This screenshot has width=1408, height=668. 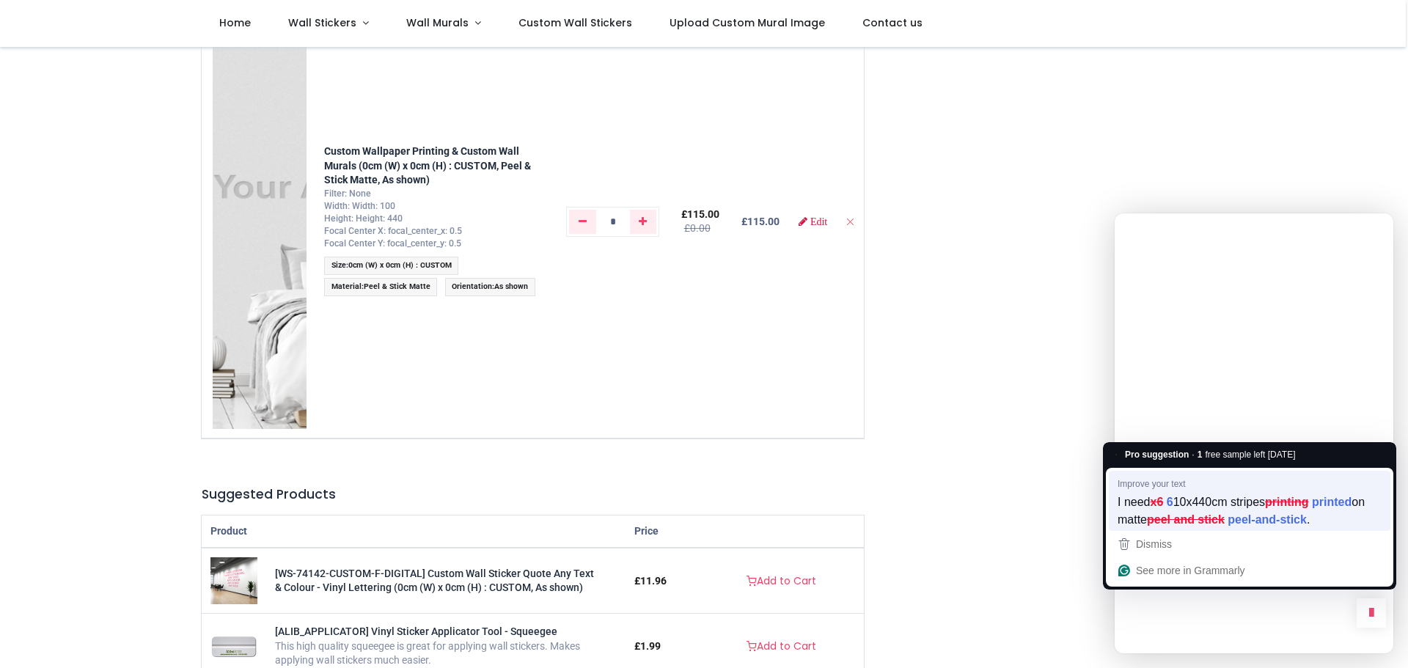 What do you see at coordinates (818, 221) in the screenshot?
I see `span: Edit` at bounding box center [818, 221].